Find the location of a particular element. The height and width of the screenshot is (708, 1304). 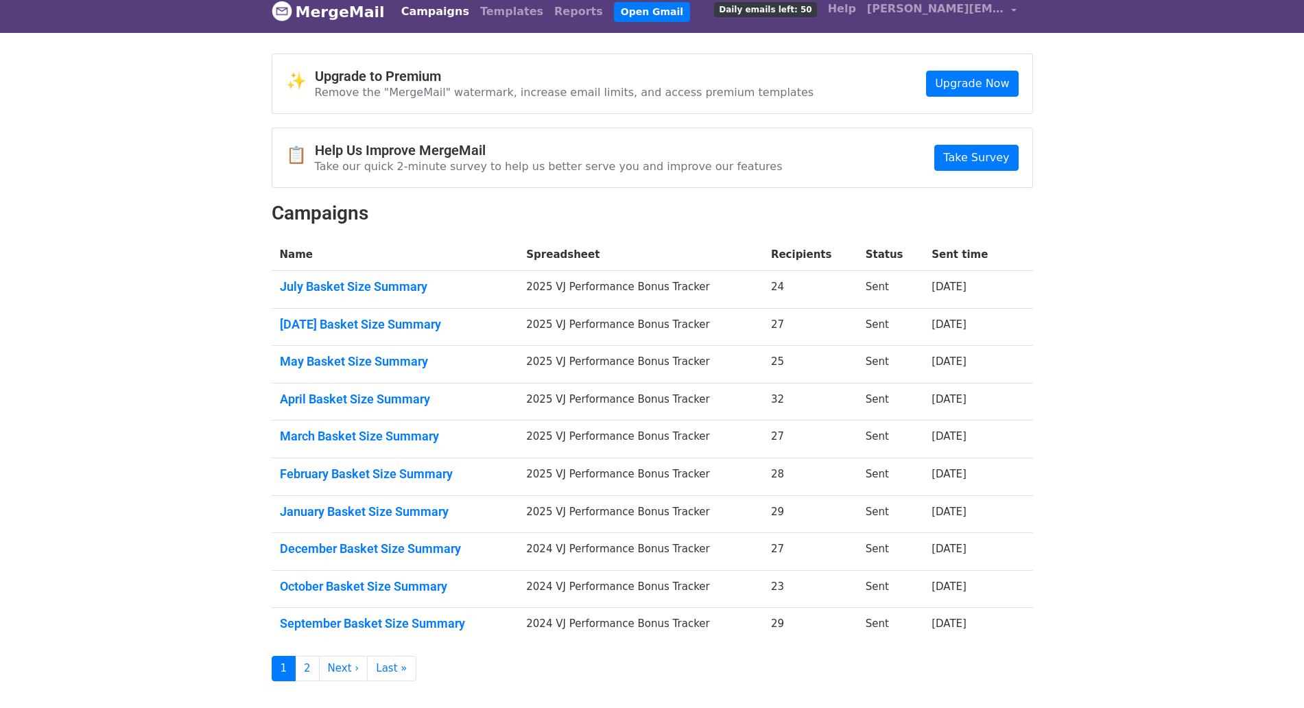

a: Next › is located at coordinates (344, 668).